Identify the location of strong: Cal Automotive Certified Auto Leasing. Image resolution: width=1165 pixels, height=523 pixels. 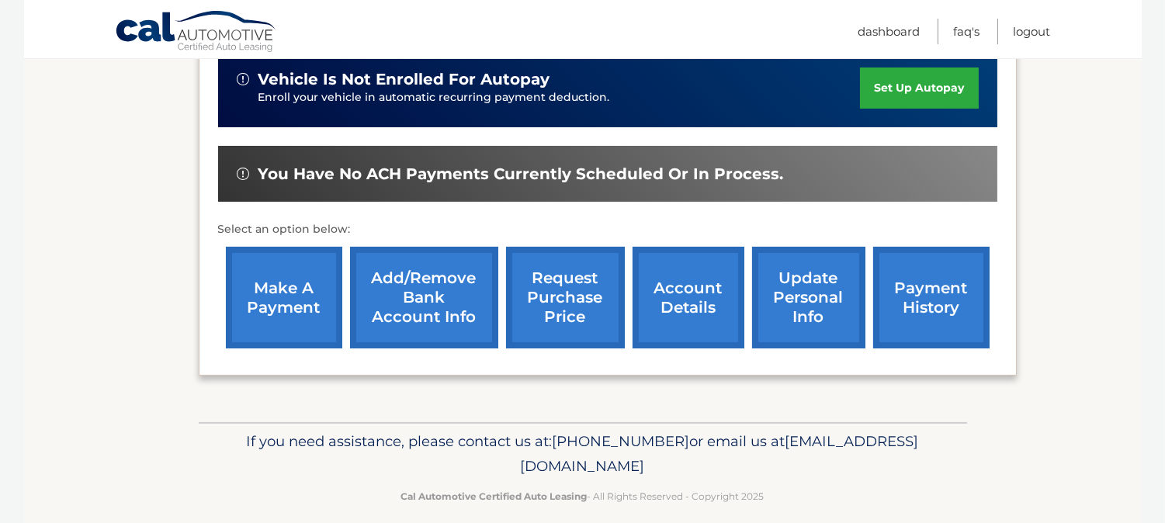
(495, 496).